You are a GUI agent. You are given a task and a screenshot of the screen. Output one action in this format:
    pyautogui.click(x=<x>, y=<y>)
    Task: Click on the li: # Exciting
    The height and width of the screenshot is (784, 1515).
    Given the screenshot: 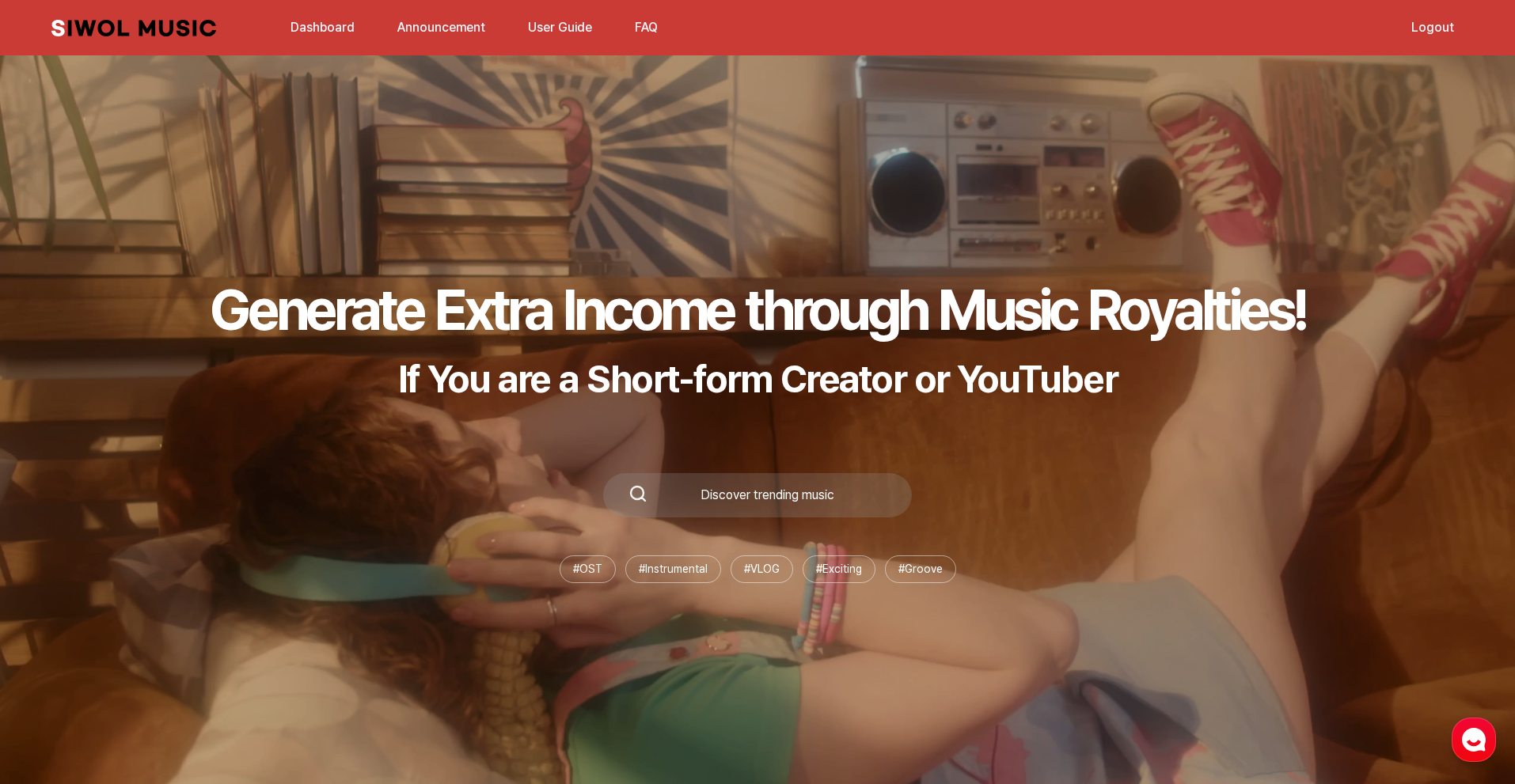 What is the action you would take?
    pyautogui.click(x=840, y=569)
    